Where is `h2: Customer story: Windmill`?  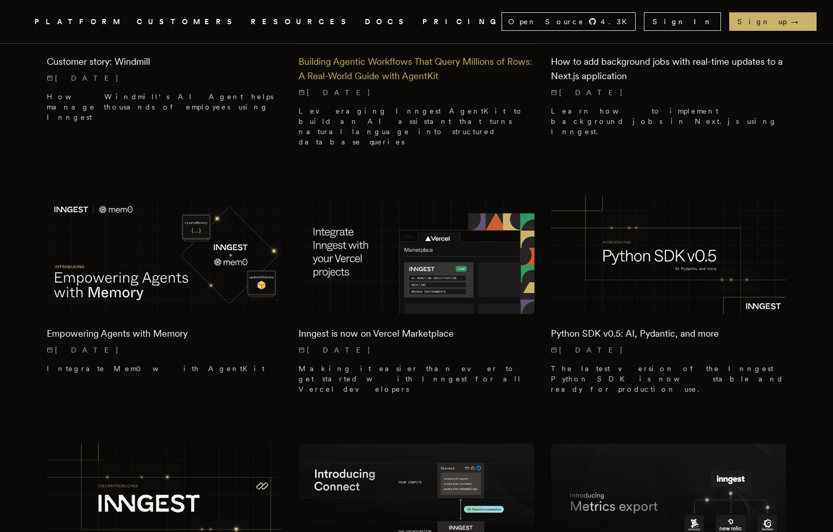 h2: Customer story: Windmill is located at coordinates (164, 62).